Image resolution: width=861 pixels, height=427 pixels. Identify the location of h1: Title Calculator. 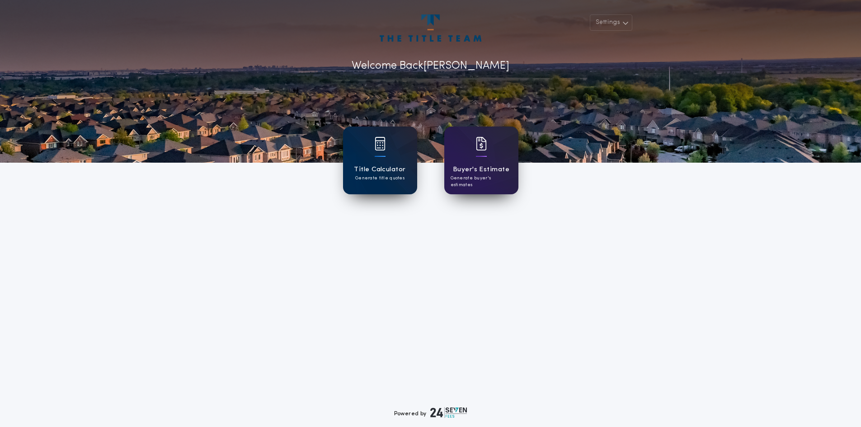
(380, 169).